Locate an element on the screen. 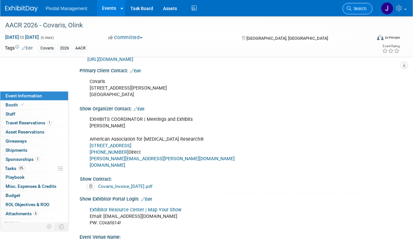 The width and height of the screenshot is (413, 239). img: Format-Inperson.png is located at coordinates (381, 38).